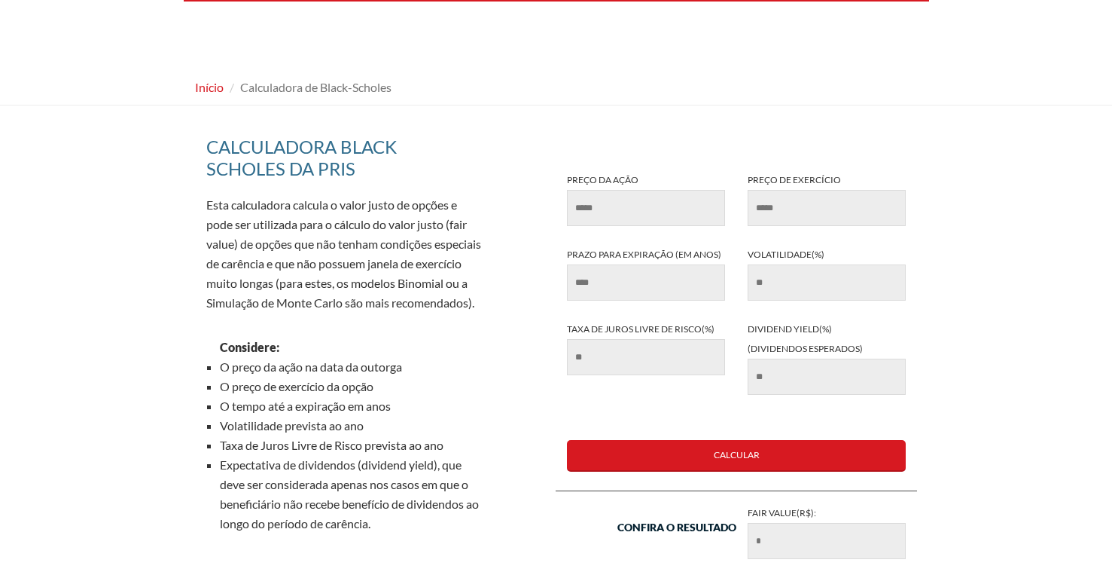  Describe the element at coordinates (827, 282) in the screenshot. I see `input: Volatilidade(%)` at that location.